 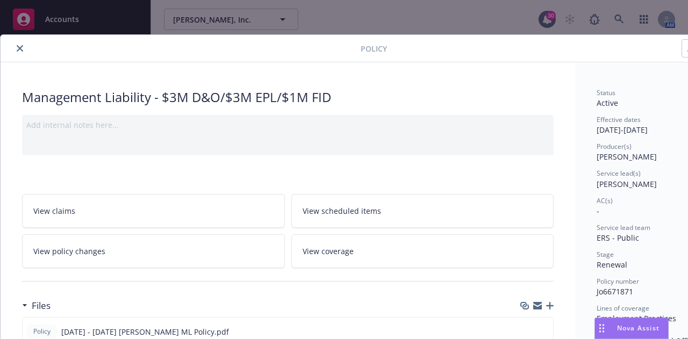 What do you see at coordinates (288, 97) in the screenshot?
I see `div: Management Liability - $3M D&O/$3M EPL/$1M FID` at bounding box center [288, 97].